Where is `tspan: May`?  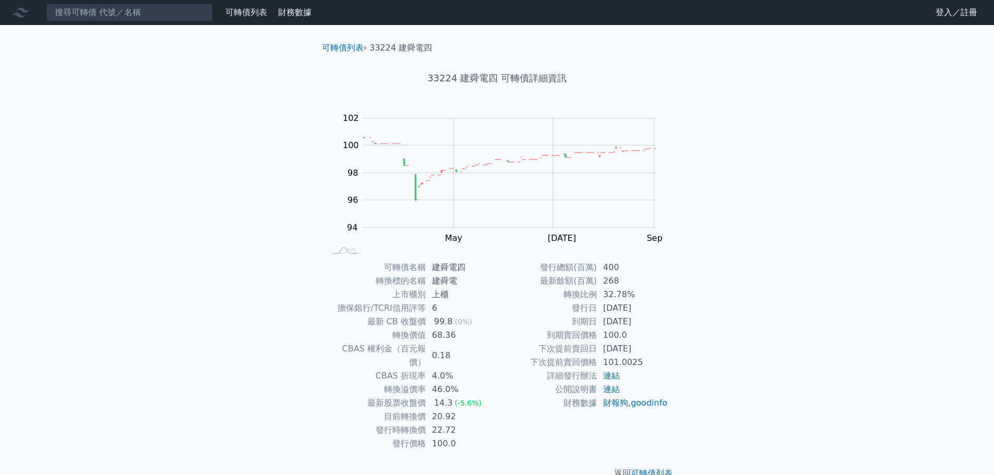 tspan: May is located at coordinates (453, 238).